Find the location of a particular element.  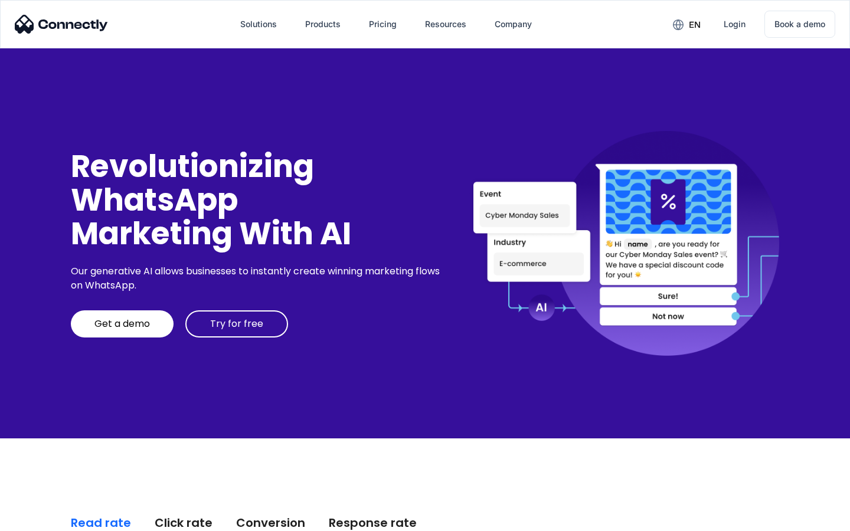

div: Conversion is located at coordinates (270, 523).